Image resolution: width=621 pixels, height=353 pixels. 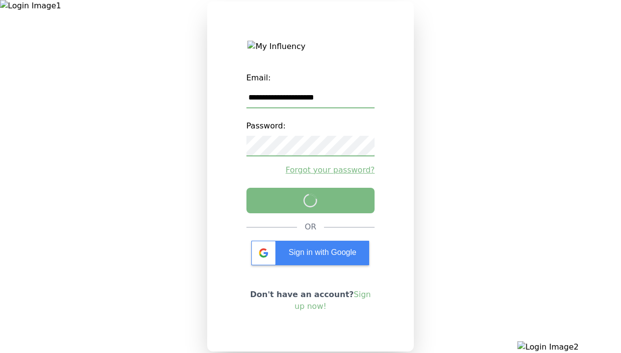 I want to click on p: Don't have an account?, so click(x=311, y=301).